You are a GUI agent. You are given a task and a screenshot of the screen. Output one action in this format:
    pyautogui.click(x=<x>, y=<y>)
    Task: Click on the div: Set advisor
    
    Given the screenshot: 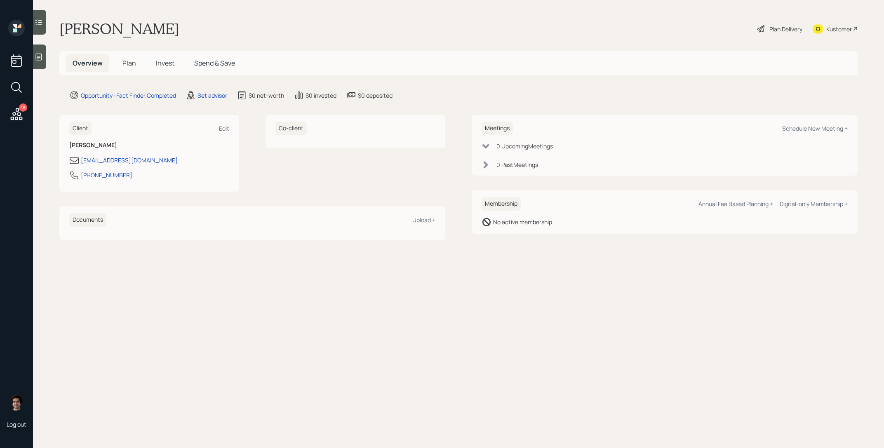 What is the action you would take?
    pyautogui.click(x=212, y=95)
    